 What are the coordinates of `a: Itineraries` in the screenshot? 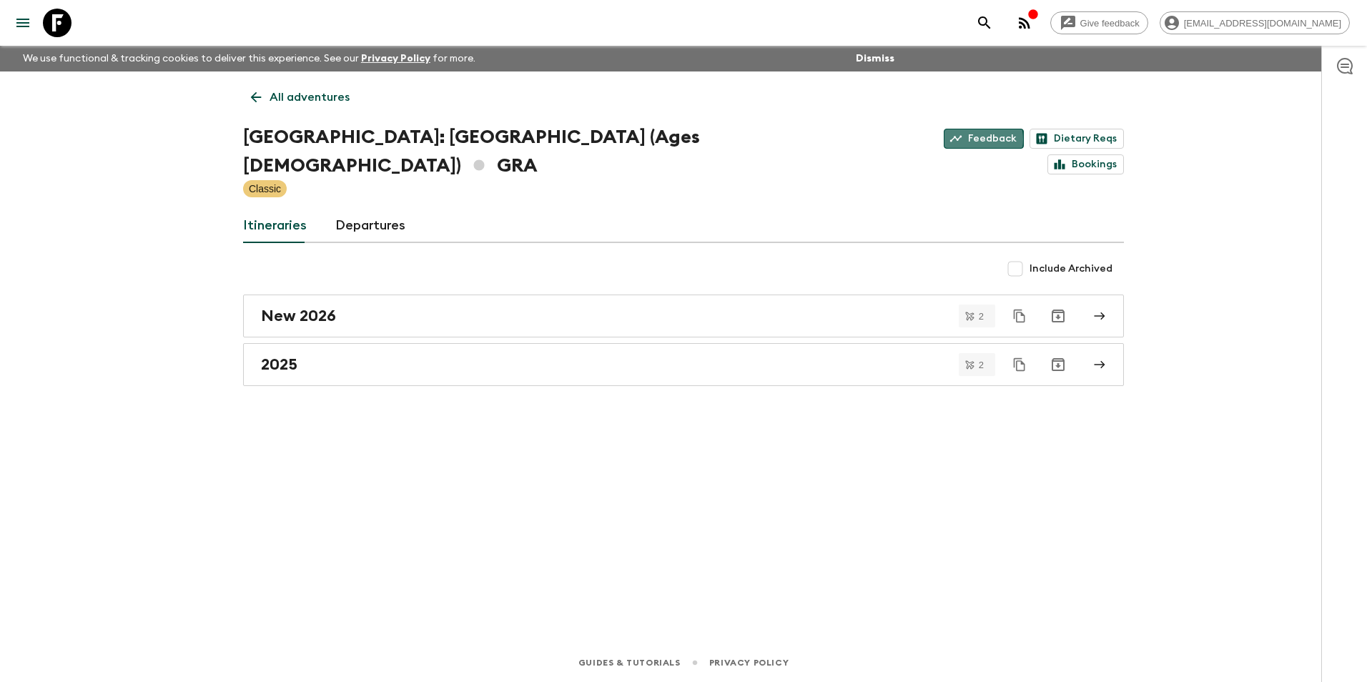 It's located at (275, 226).